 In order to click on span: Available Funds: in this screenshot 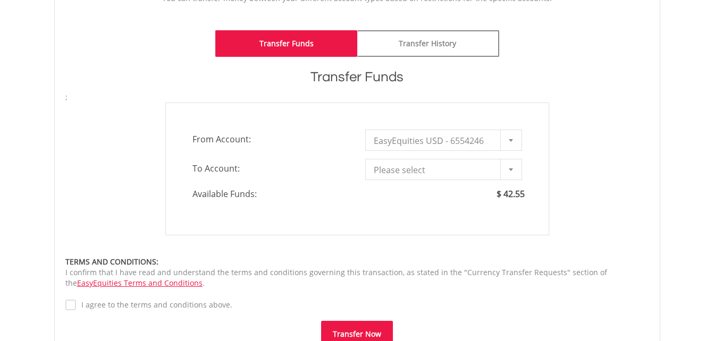, I will do `click(270, 194)`.